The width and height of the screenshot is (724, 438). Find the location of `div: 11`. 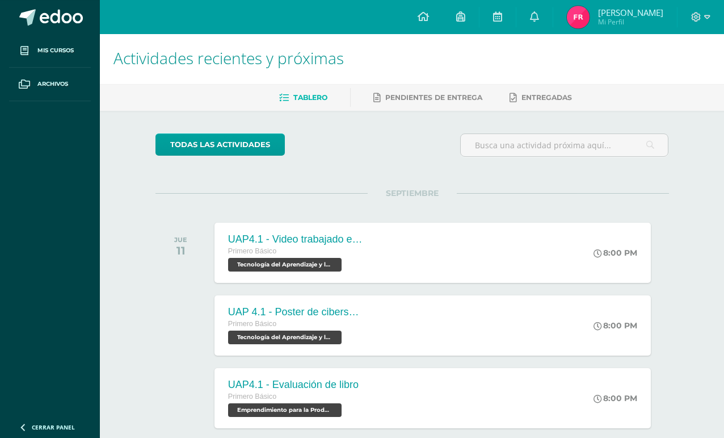

div: 11 is located at coordinates (181, 250).